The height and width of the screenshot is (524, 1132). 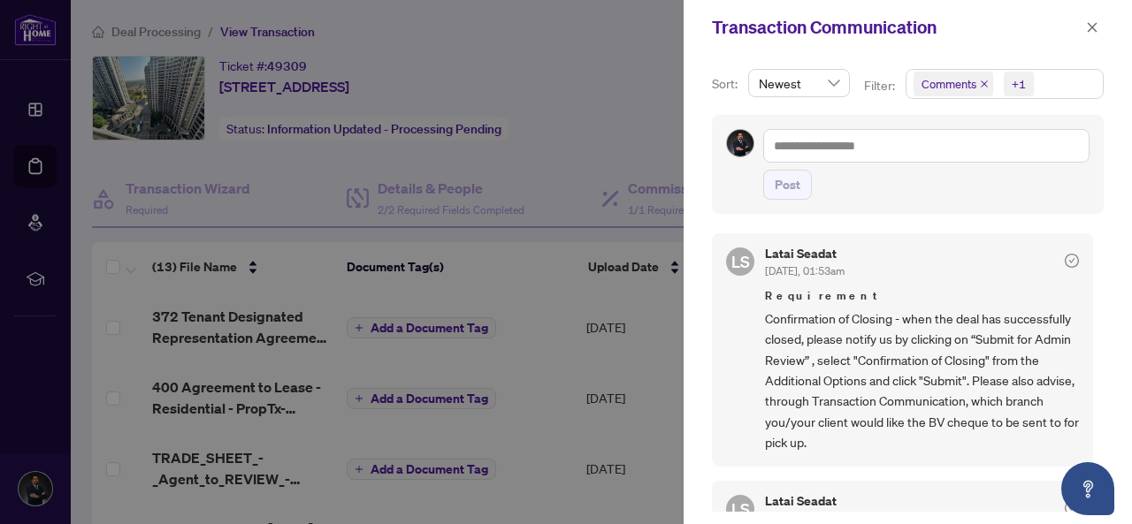 I want to click on p: Sort:, so click(x=726, y=84).